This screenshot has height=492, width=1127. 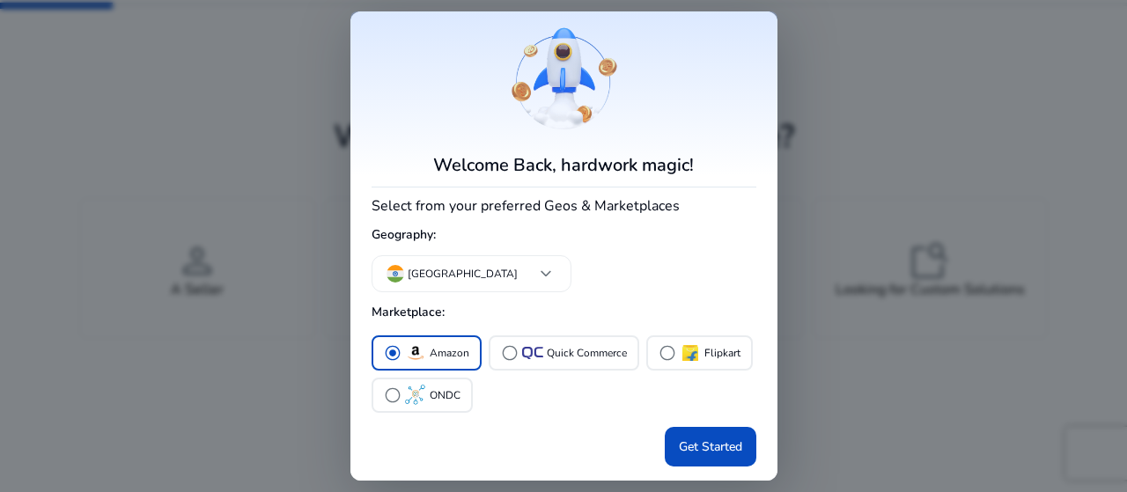 I want to click on p: ONDC, so click(x=445, y=395).